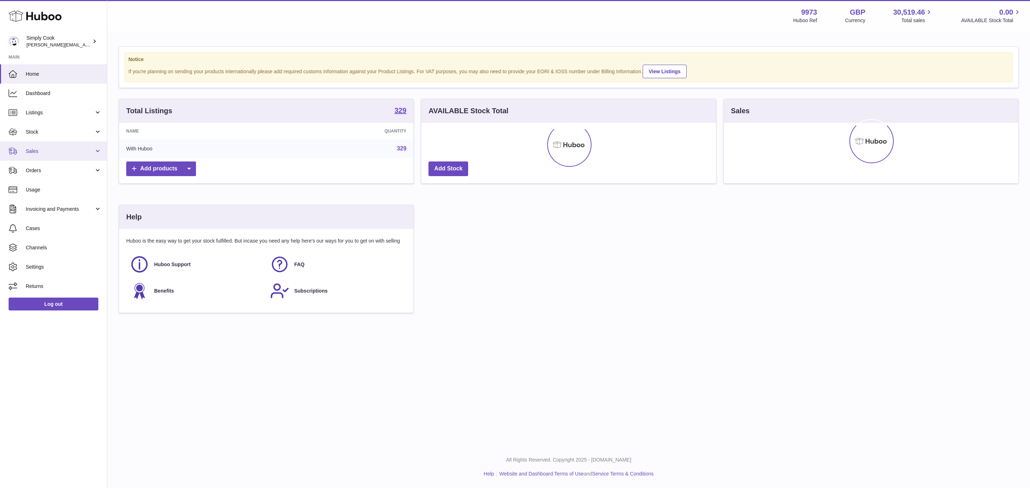  What do you see at coordinates (568, 71) in the screenshot?
I see `div: If you're planning on sending your products internationally please add required customs informati...` at bounding box center [568, 71].